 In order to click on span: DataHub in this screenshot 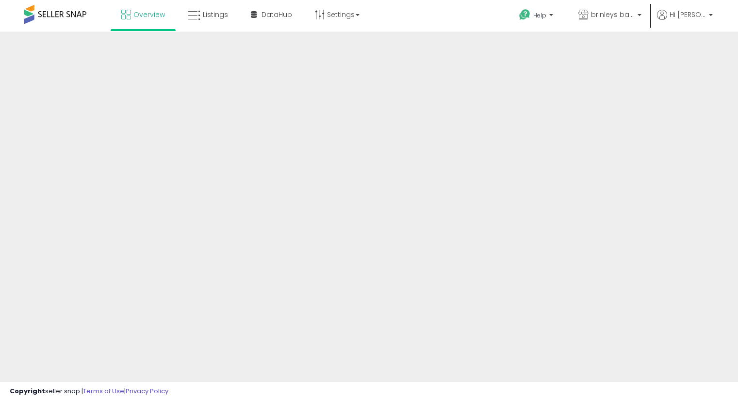, I will do `click(277, 15)`.